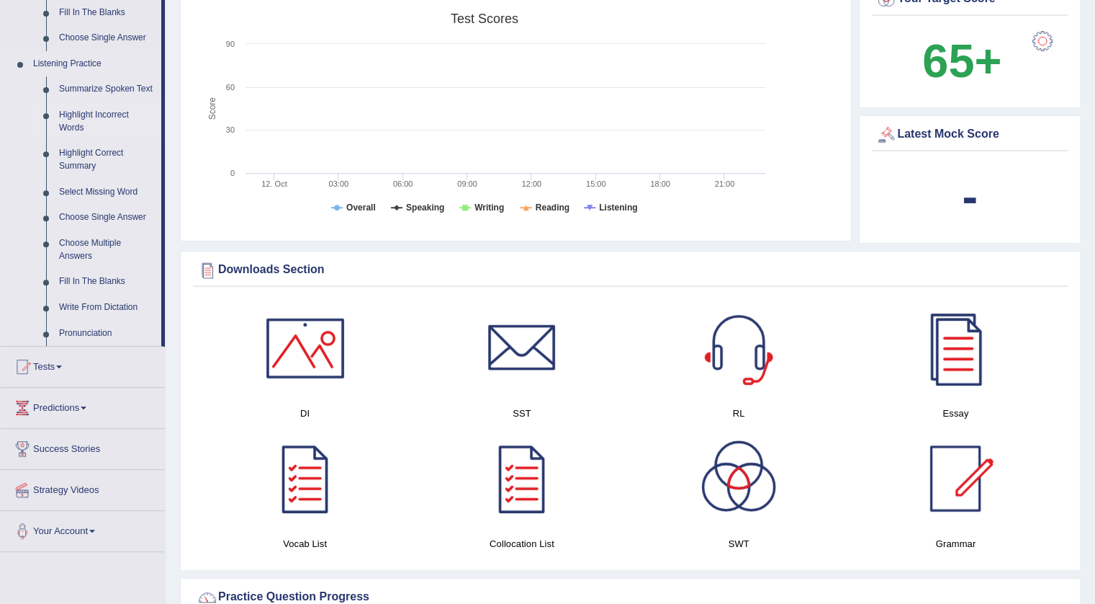 The width and height of the screenshot is (1095, 604). Describe the element at coordinates (521, 413) in the screenshot. I see `h4: SST` at that location.